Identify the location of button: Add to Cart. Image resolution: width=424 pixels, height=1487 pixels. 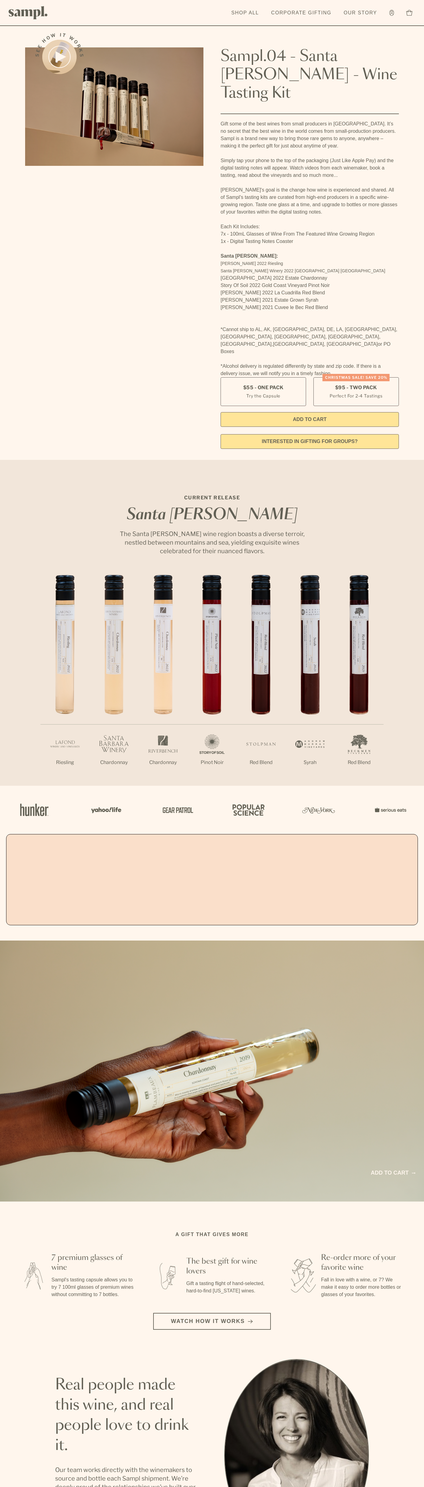
(309, 420).